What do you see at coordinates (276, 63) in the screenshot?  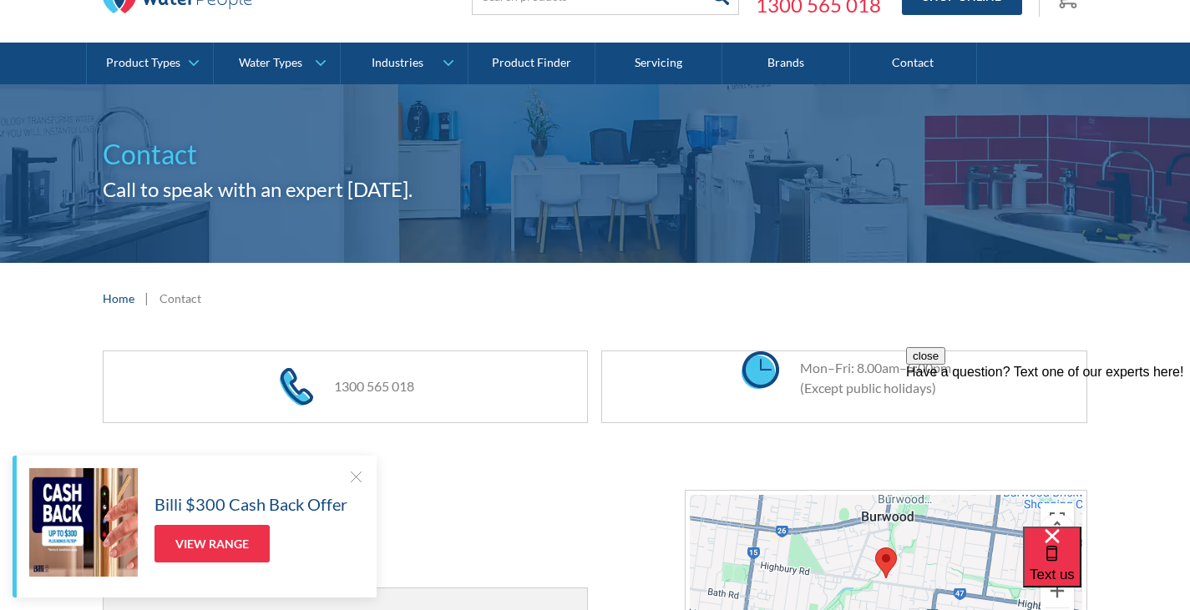 I see `a: Water Types` at bounding box center [276, 63].